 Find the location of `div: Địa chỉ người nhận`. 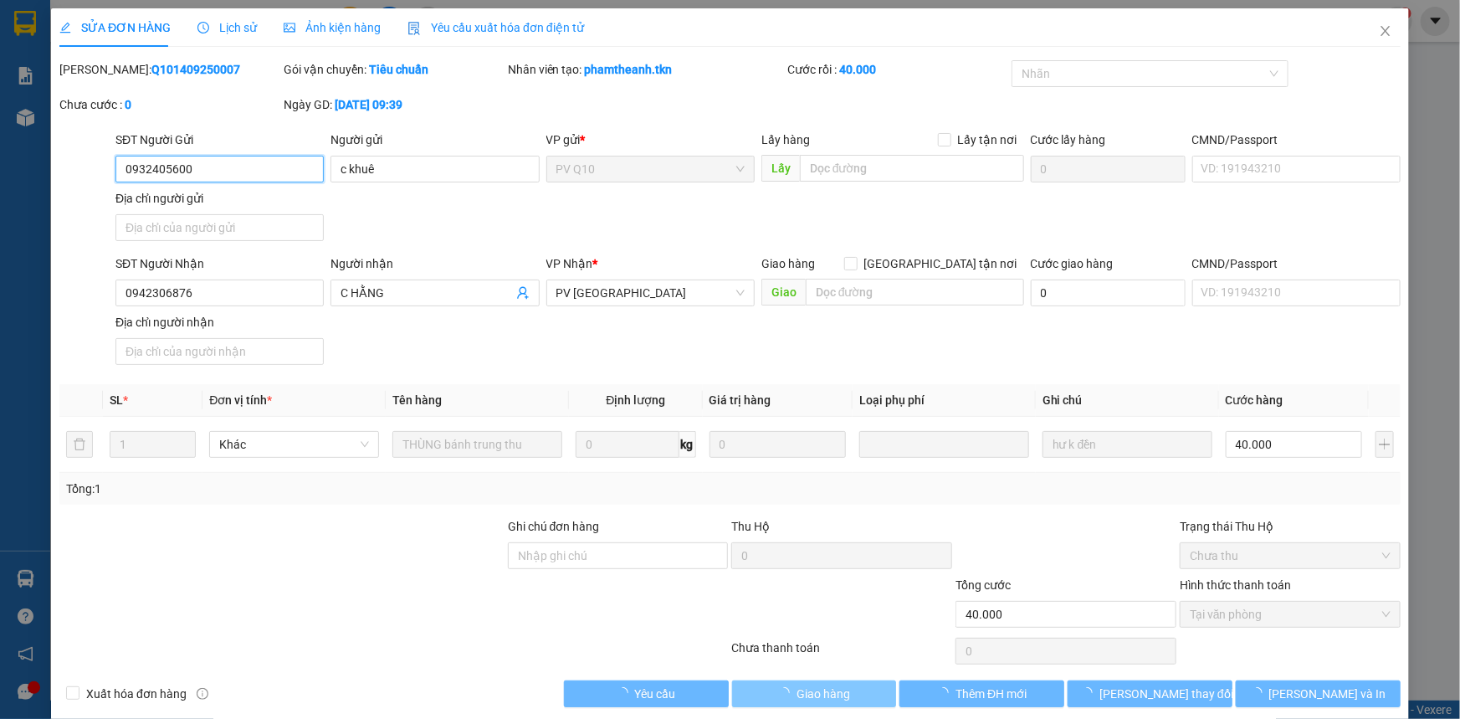

div: Địa chỉ người nhận is located at coordinates (219, 322).